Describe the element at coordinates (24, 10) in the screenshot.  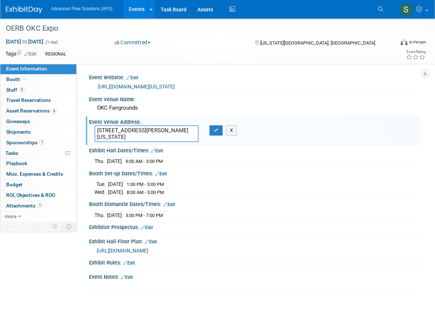
I see `img: ExhibitDay` at that location.